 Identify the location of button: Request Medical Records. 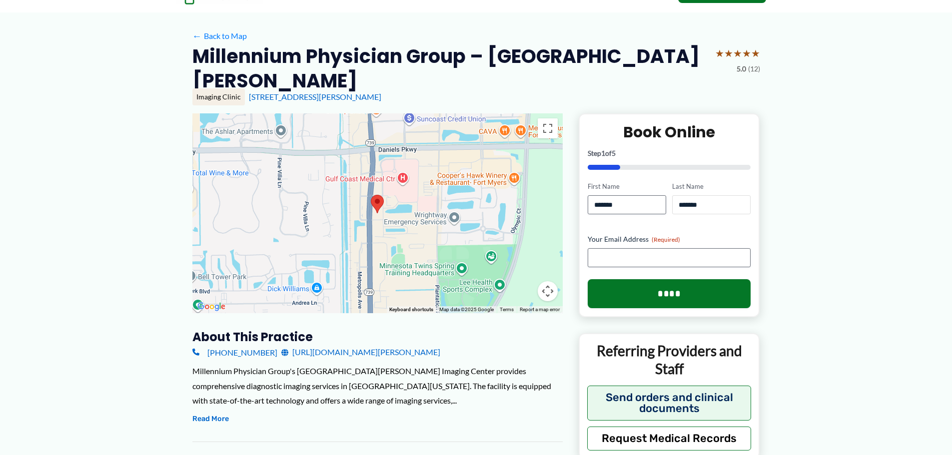
(669, 439).